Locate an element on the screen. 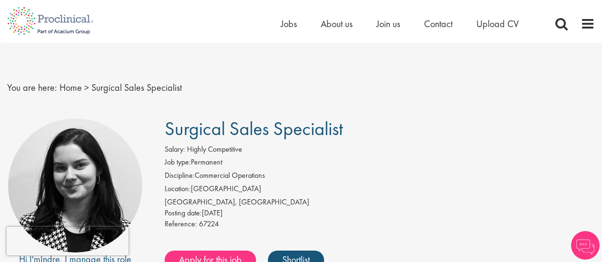 This screenshot has width=602, height=262. span: Posting date: is located at coordinates (183, 213).